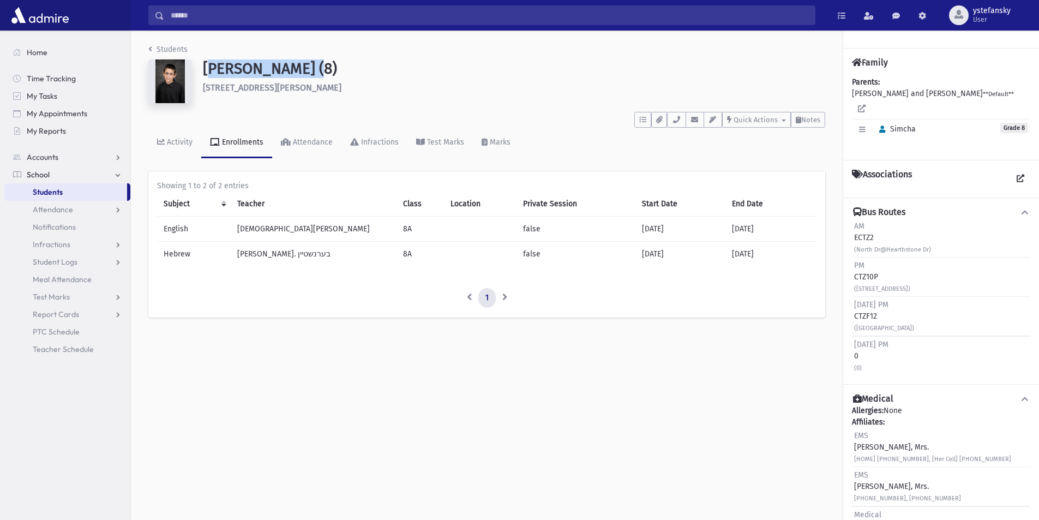  What do you see at coordinates (51, 79) in the screenshot?
I see `span: Time Tracking` at bounding box center [51, 79].